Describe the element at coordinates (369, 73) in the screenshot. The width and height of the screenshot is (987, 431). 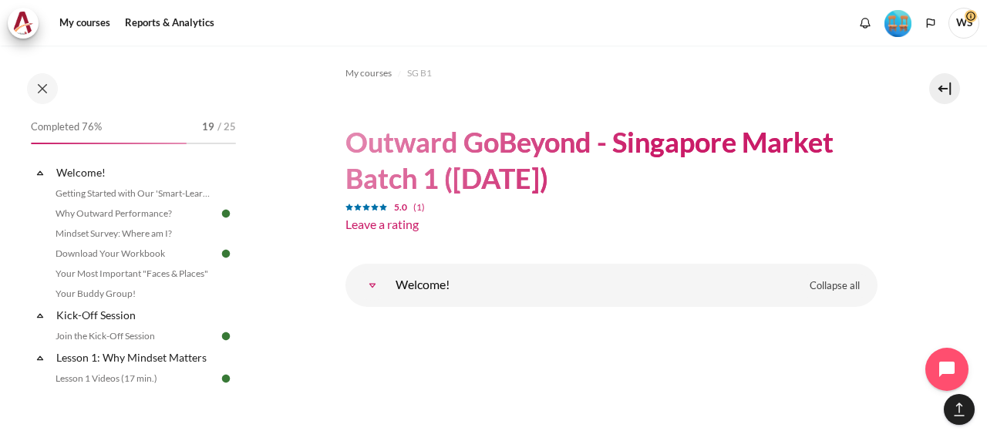
I see `span: My courses` at that location.